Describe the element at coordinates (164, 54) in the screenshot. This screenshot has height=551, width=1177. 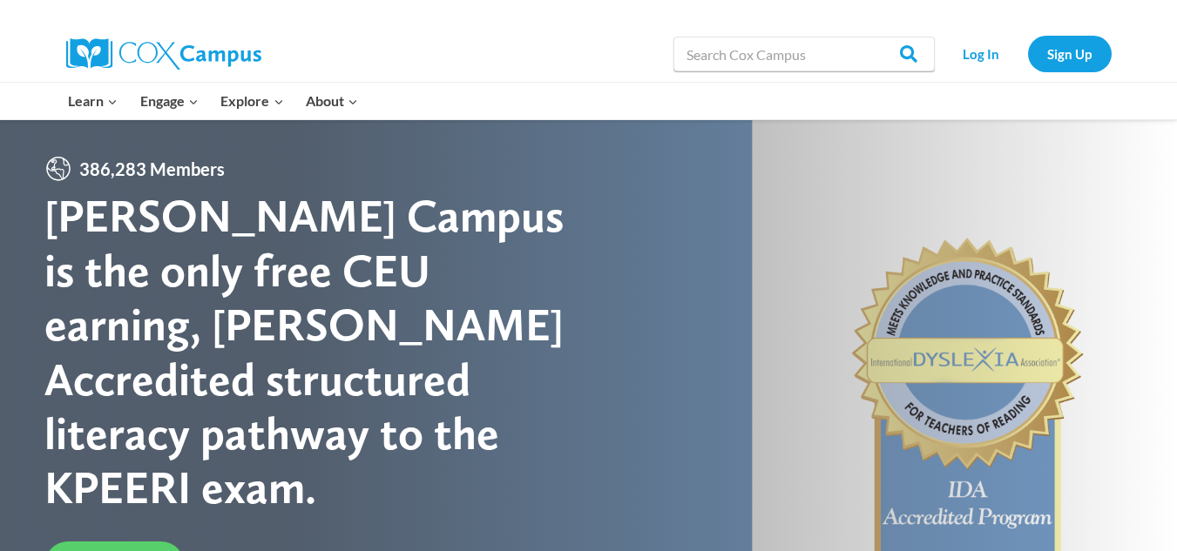
I see `img: Cox Campus` at that location.